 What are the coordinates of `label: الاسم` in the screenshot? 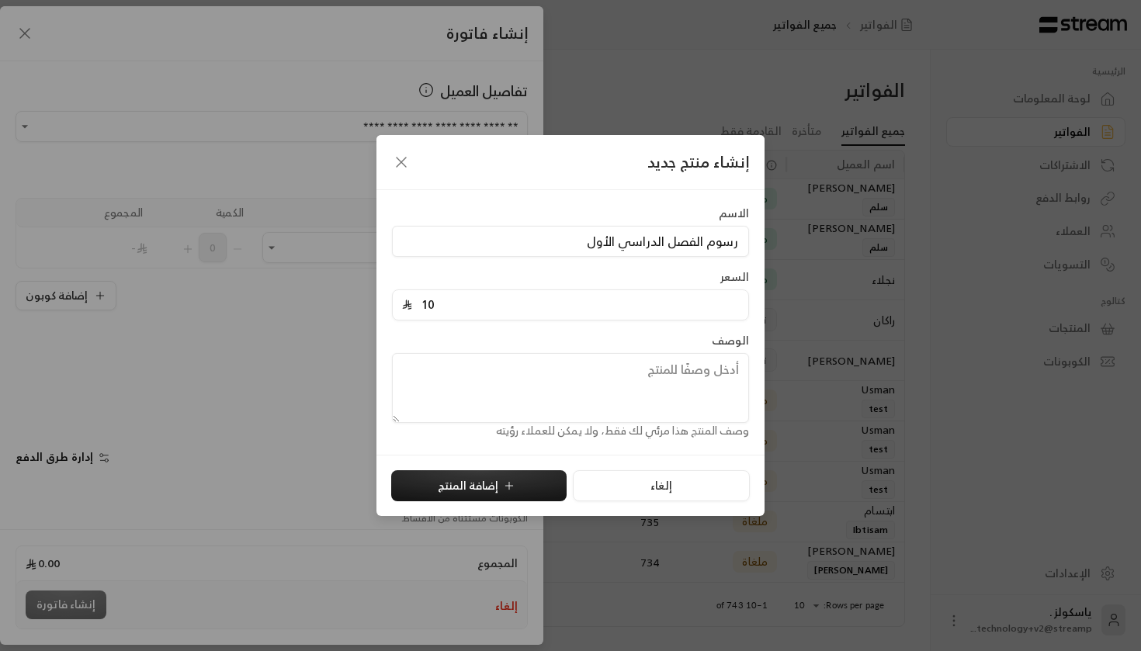 It's located at (734, 214).